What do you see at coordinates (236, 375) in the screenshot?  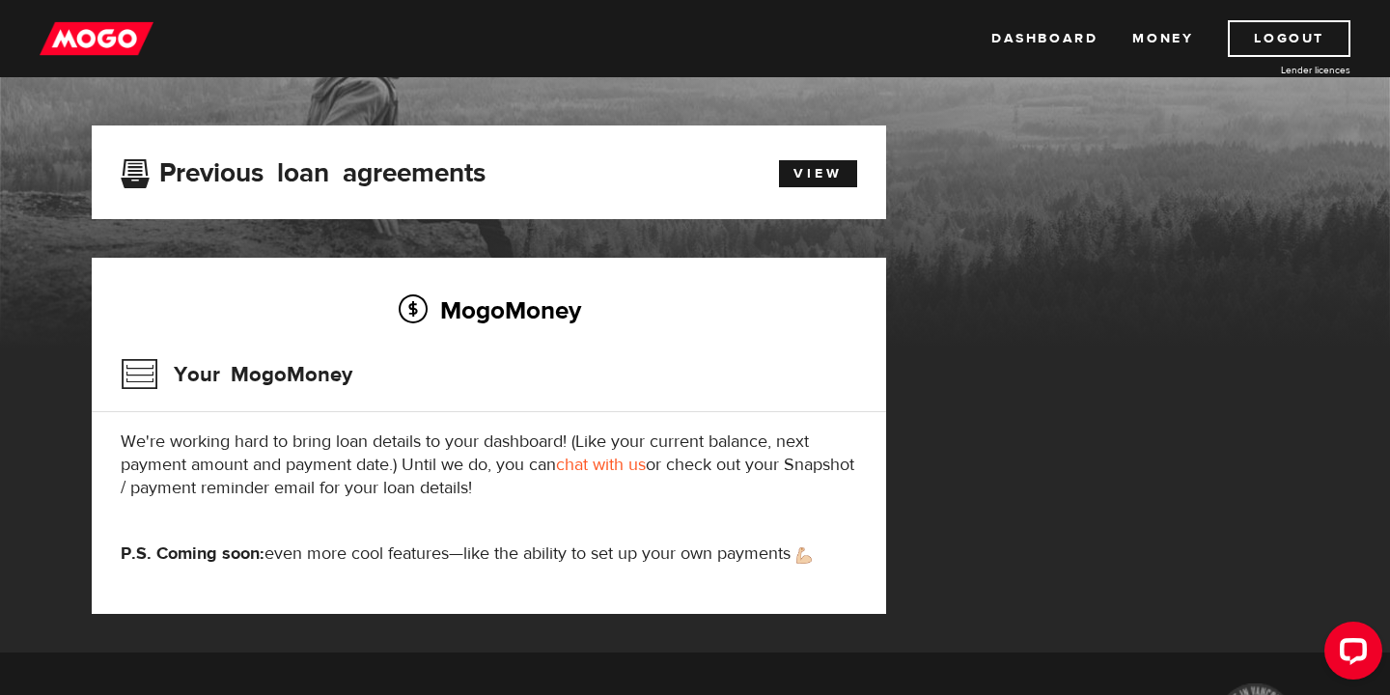 I see `h3: Your MogoMoney` at bounding box center [236, 375].